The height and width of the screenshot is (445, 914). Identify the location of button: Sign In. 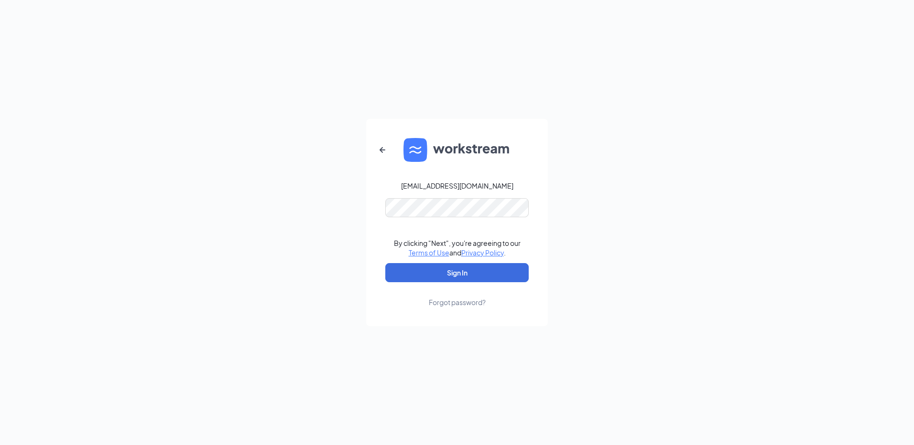
(457, 273).